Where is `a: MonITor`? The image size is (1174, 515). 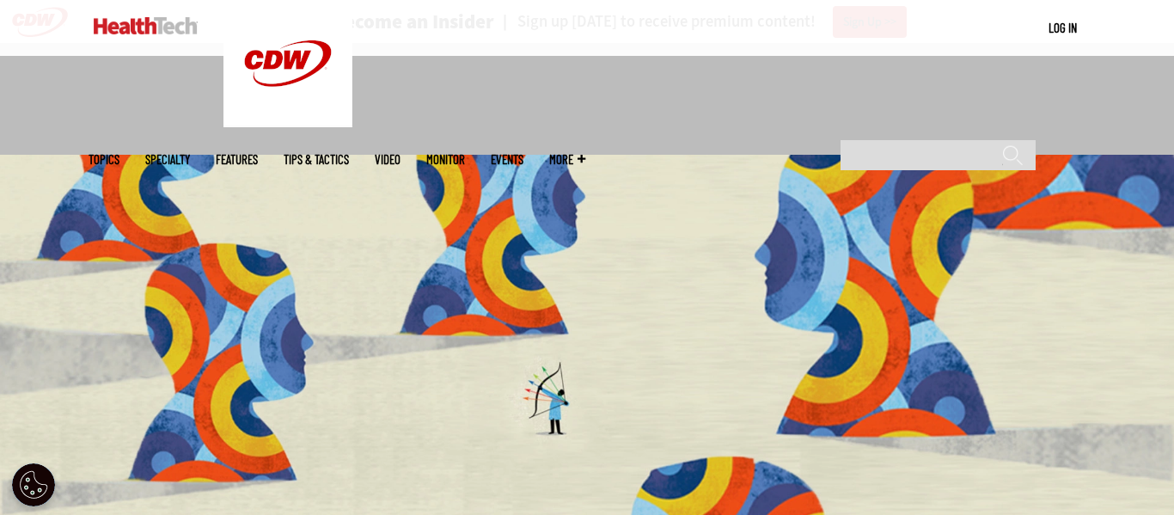 a: MonITor is located at coordinates (445, 159).